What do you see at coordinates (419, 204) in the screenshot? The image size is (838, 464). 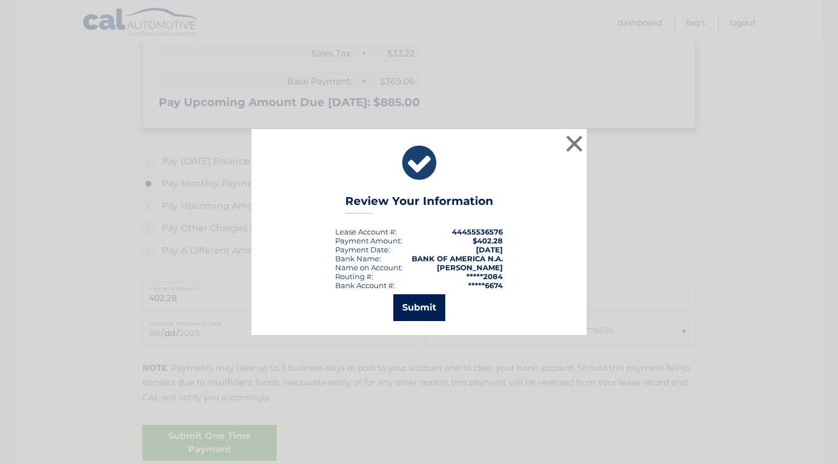 I see `h3: Review Your Information` at bounding box center [419, 204].